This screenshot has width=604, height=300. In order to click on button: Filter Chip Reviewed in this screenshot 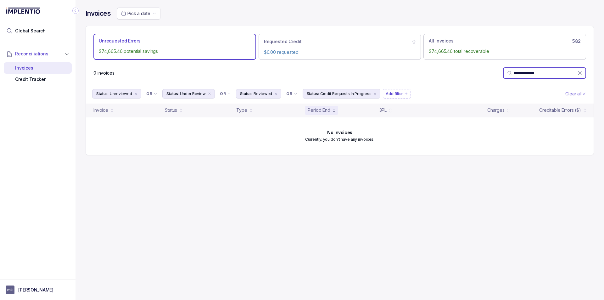, I will do `click(259, 94)`.